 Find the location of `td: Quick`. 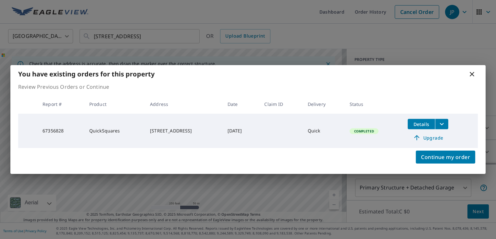

td: Quick is located at coordinates (323, 131).